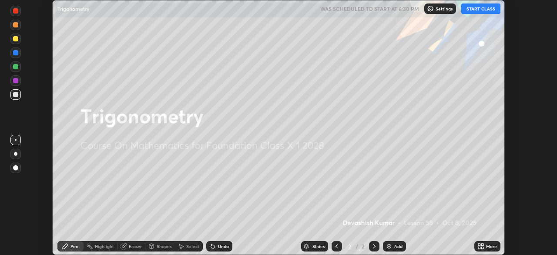 This screenshot has width=557, height=255. What do you see at coordinates (74, 246) in the screenshot?
I see `div: Pen` at bounding box center [74, 246].